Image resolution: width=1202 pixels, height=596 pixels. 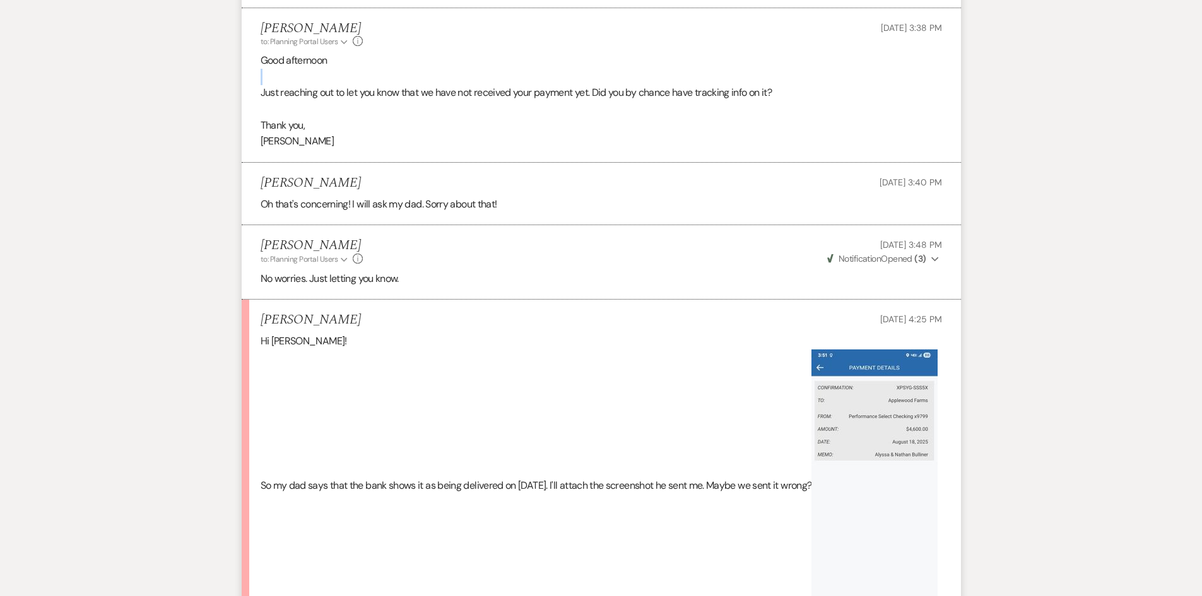 I want to click on p: Good afternoon, so click(x=601, y=61).